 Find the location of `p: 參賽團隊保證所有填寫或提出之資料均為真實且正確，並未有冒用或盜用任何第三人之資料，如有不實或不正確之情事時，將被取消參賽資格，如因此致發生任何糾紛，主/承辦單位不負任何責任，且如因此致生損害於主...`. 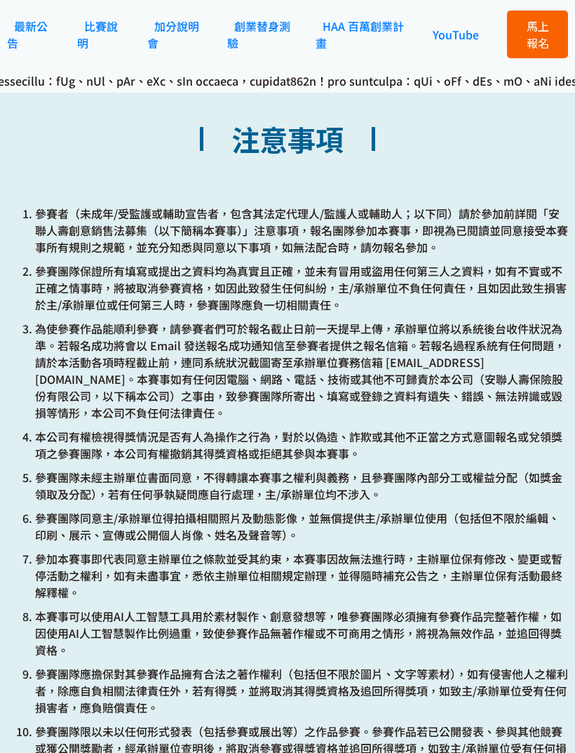

p: 參賽團隊保證所有填寫或提出之資料均為真實且正確，並未有冒用或盜用任何第三人之資料，如有不實或不正確之情事時，將被取消參賽資格，如因此致發生任何糾紛，主/承辦單位不負任何責任，且如因此致生損害於主... is located at coordinates (302, 288).